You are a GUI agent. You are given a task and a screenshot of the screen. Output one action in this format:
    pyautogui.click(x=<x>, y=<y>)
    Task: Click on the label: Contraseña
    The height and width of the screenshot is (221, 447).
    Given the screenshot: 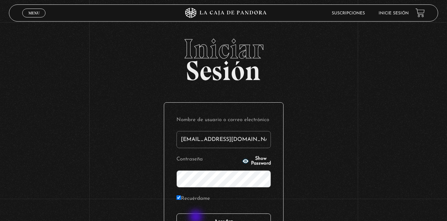 What is the action you would take?
    pyautogui.click(x=208, y=159)
    